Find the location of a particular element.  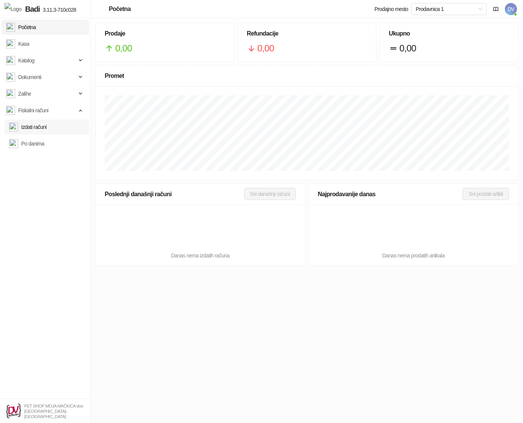

h5: Refundacije is located at coordinates (307, 34).